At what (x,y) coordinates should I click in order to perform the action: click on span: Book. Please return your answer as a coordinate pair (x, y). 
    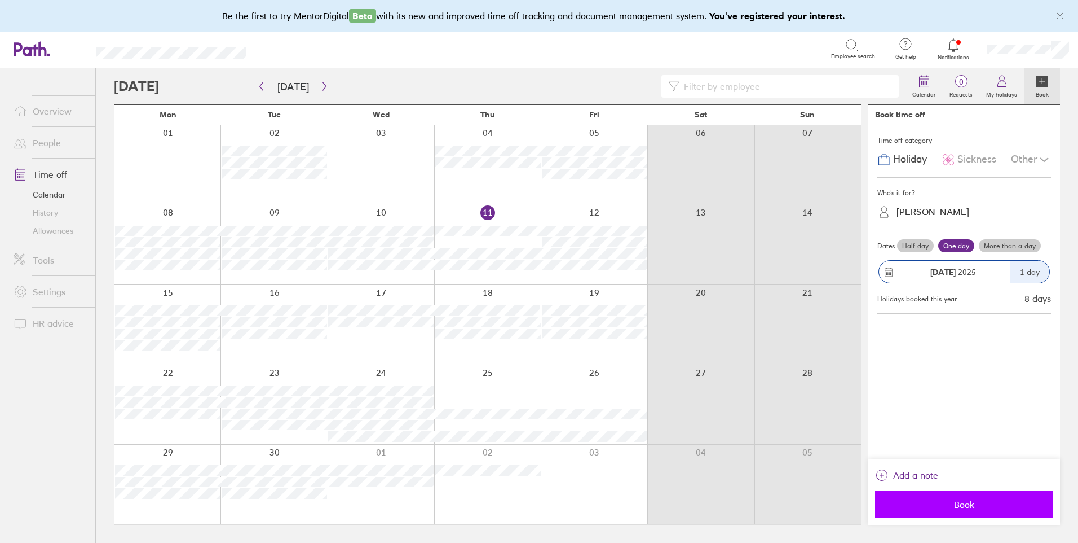
    Looking at the image, I should click on (964, 504).